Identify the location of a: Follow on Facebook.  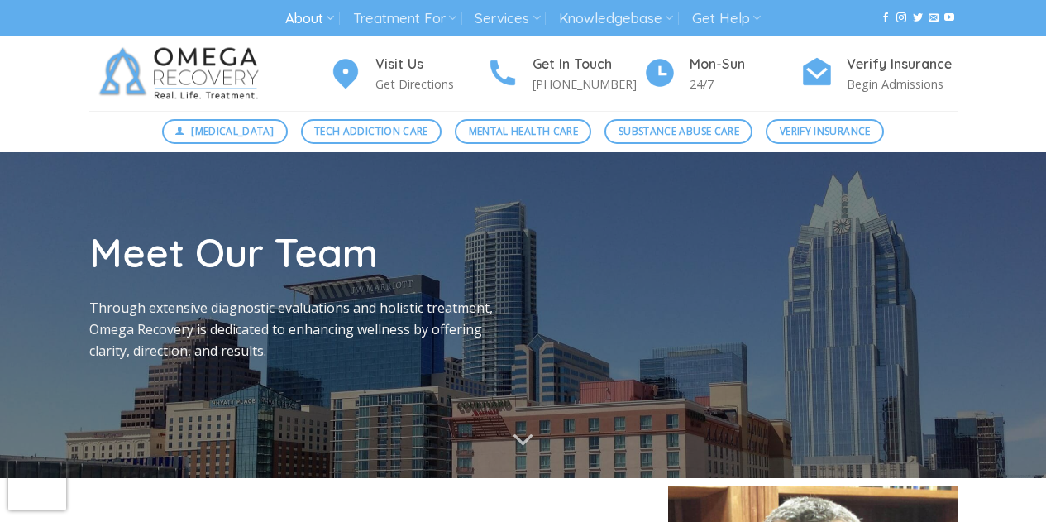
(885, 18).